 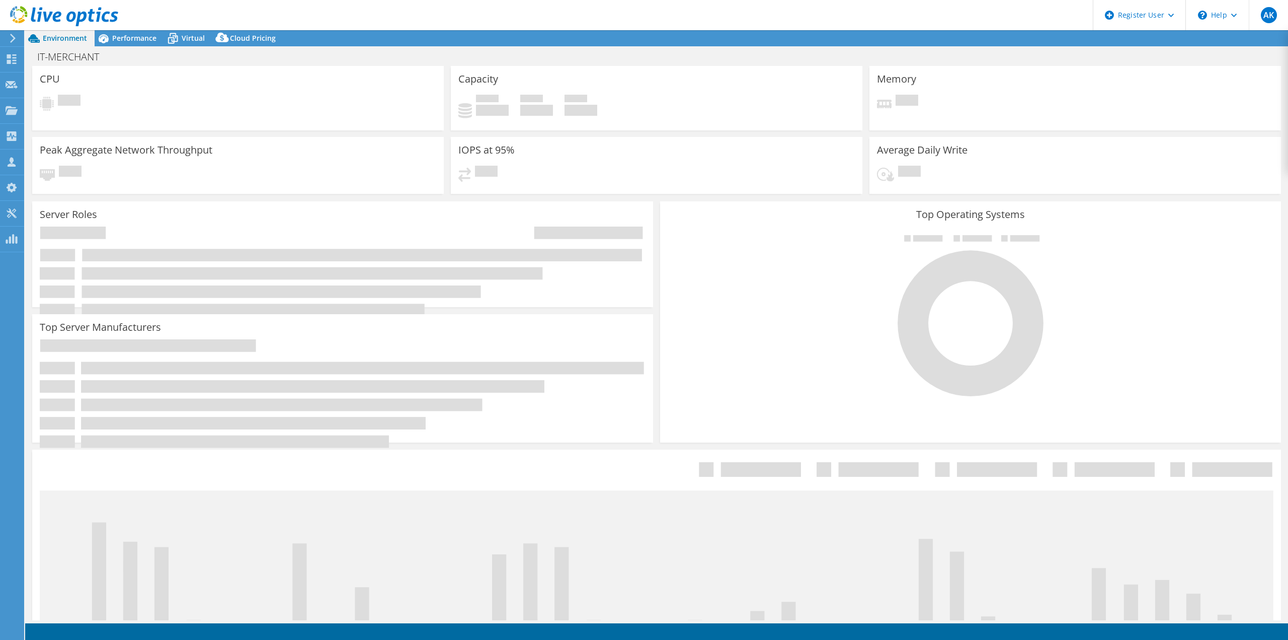 What do you see at coordinates (897, 79) in the screenshot?
I see `h3: Memory` at bounding box center [897, 79].